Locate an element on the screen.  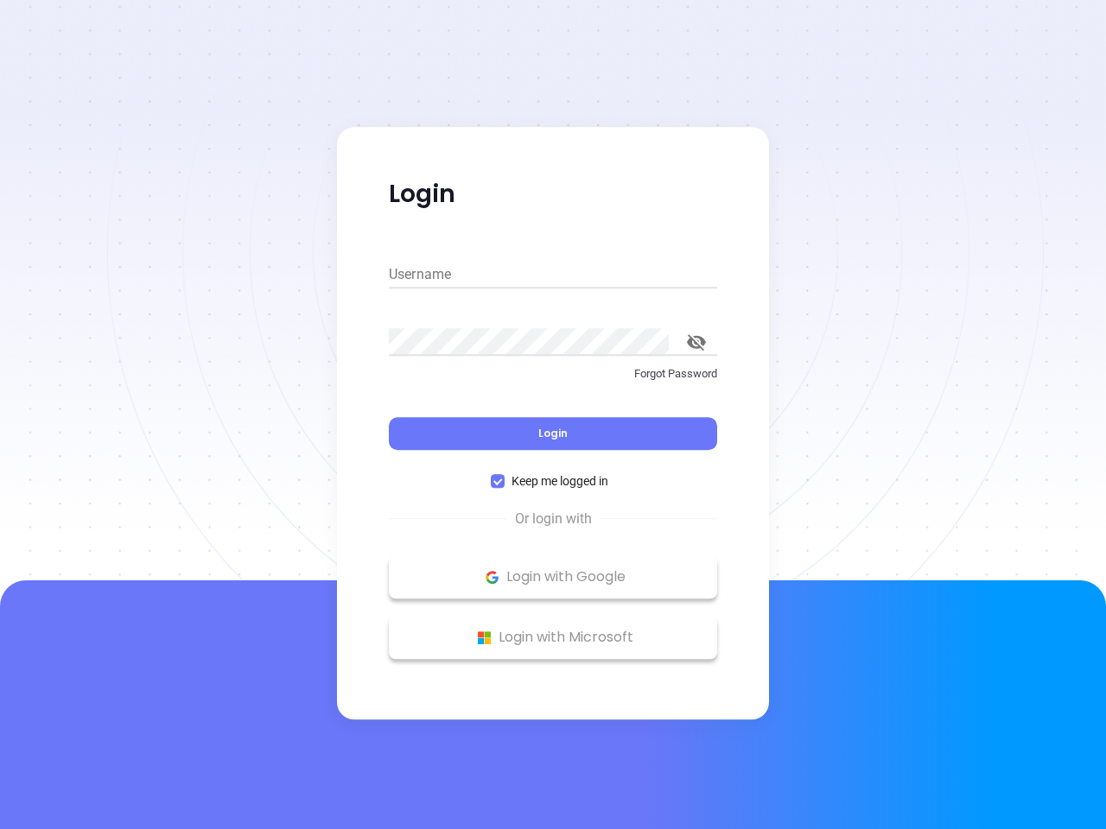
p: Login is located at coordinates (553, 194).